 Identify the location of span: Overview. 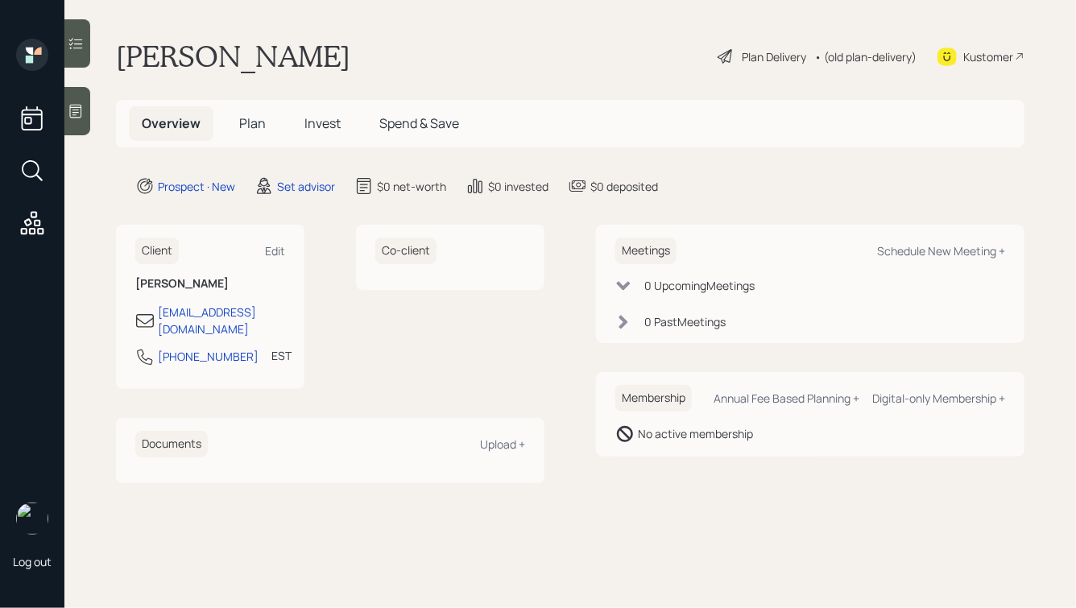
(171, 123).